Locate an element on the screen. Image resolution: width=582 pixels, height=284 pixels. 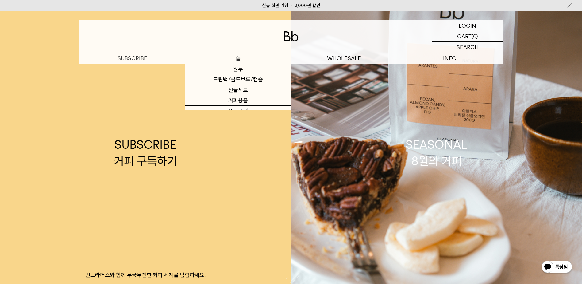
img: 카카오톡 채널 1:1 채팅 버튼 is located at coordinates (557, 267).